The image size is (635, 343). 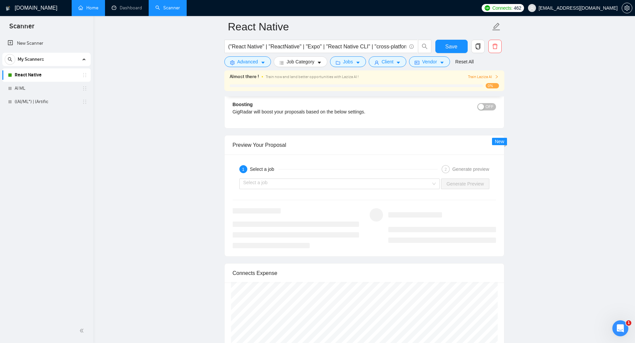 I want to click on li: My Scanners, so click(x=46, y=80).